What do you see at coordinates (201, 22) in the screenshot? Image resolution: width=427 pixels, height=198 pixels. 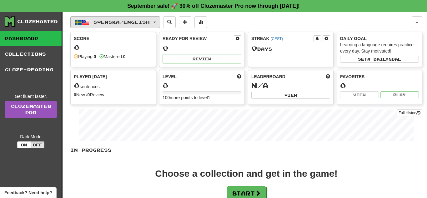 I see `button: More stats` at bounding box center [201, 22].